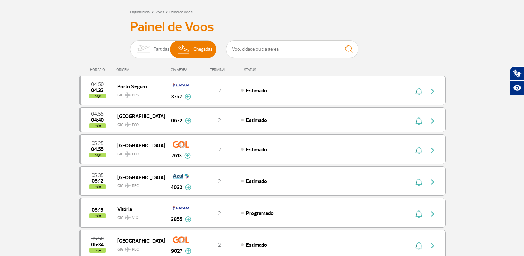  What do you see at coordinates (177, 155) in the screenshot?
I see `span: 7613` at bounding box center [177, 155].